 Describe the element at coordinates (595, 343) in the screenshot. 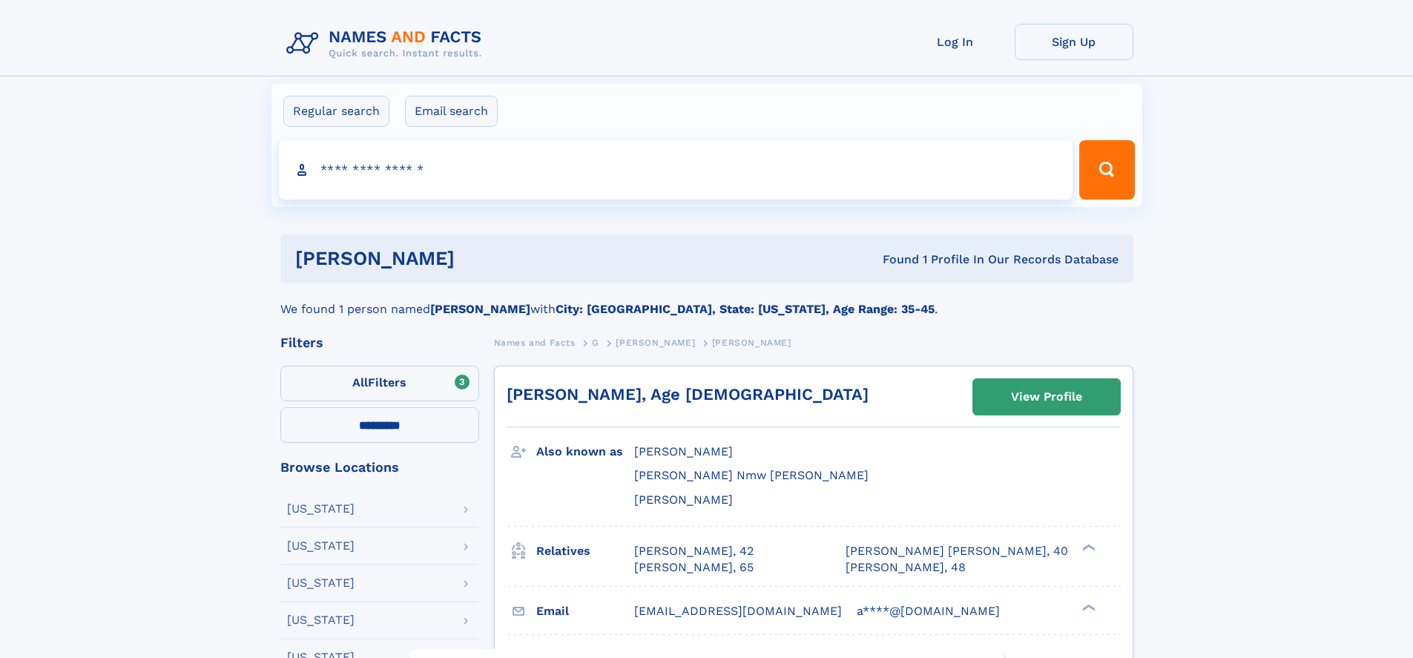

I see `span: G` at that location.